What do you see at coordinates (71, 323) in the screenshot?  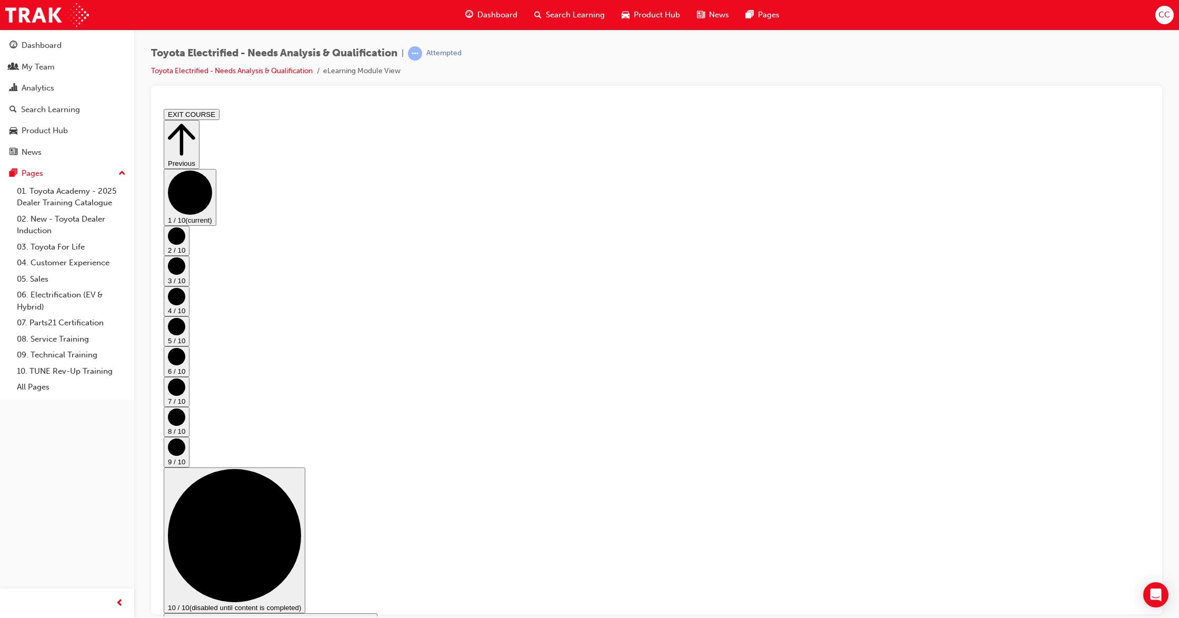 I see `a: 07. Parts21 Certification` at bounding box center [71, 323].